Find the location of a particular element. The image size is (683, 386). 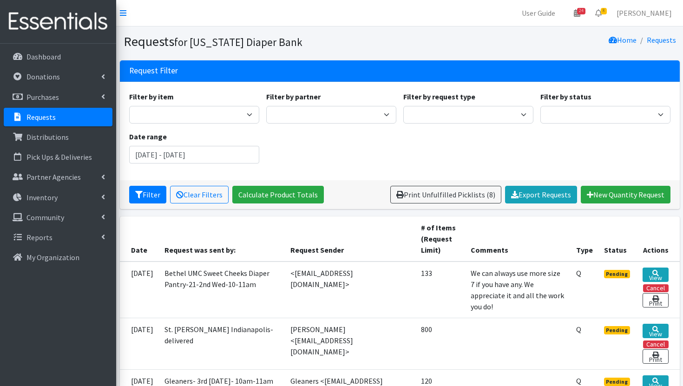

p: Community is located at coordinates (45, 217).